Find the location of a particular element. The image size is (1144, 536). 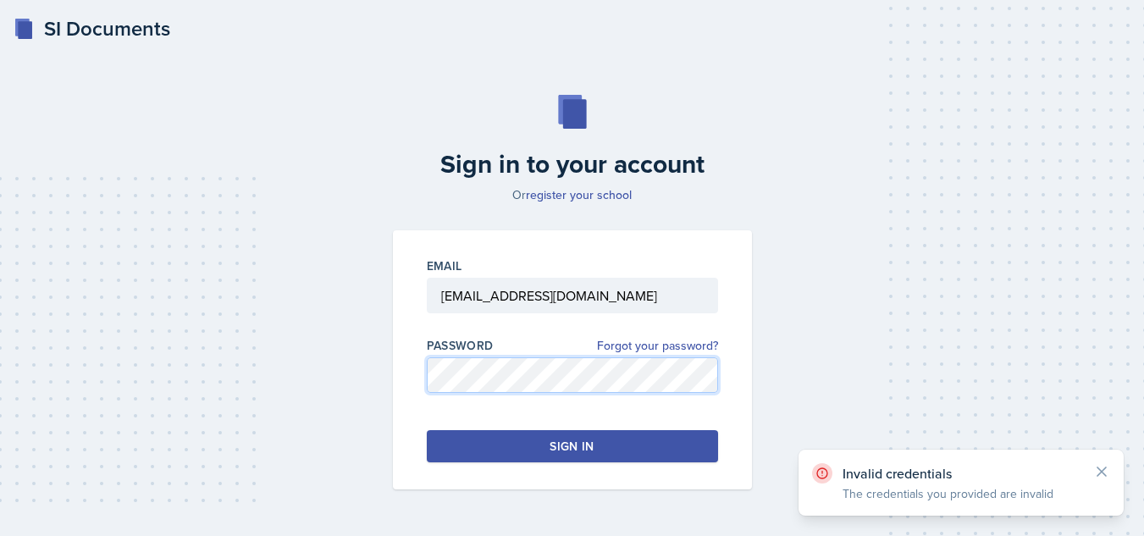

a: Forgot your password? is located at coordinates (657, 345).